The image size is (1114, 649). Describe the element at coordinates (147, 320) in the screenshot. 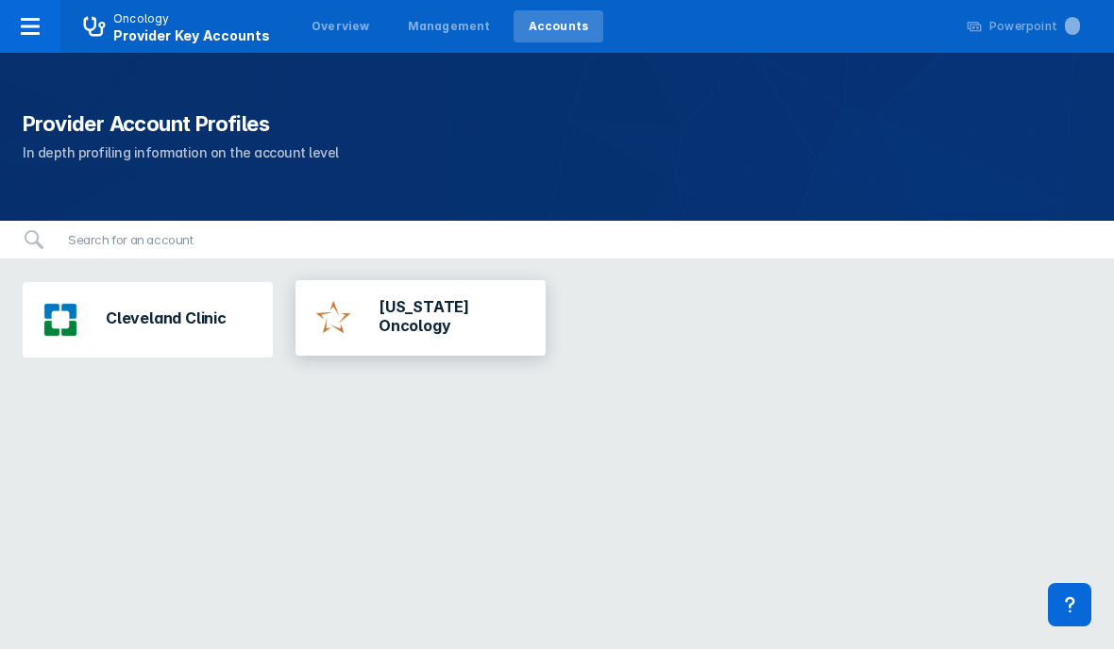

I see `a: Cleveland Clinic` at that location.